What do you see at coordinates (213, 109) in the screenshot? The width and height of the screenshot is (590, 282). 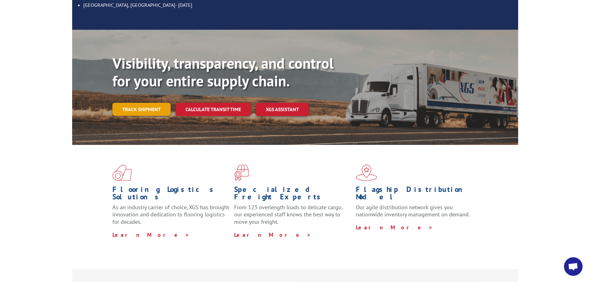 I see `a: Calculate transit time` at bounding box center [213, 109].